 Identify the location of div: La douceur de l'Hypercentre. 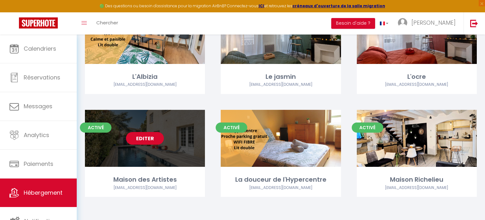
(281, 179).